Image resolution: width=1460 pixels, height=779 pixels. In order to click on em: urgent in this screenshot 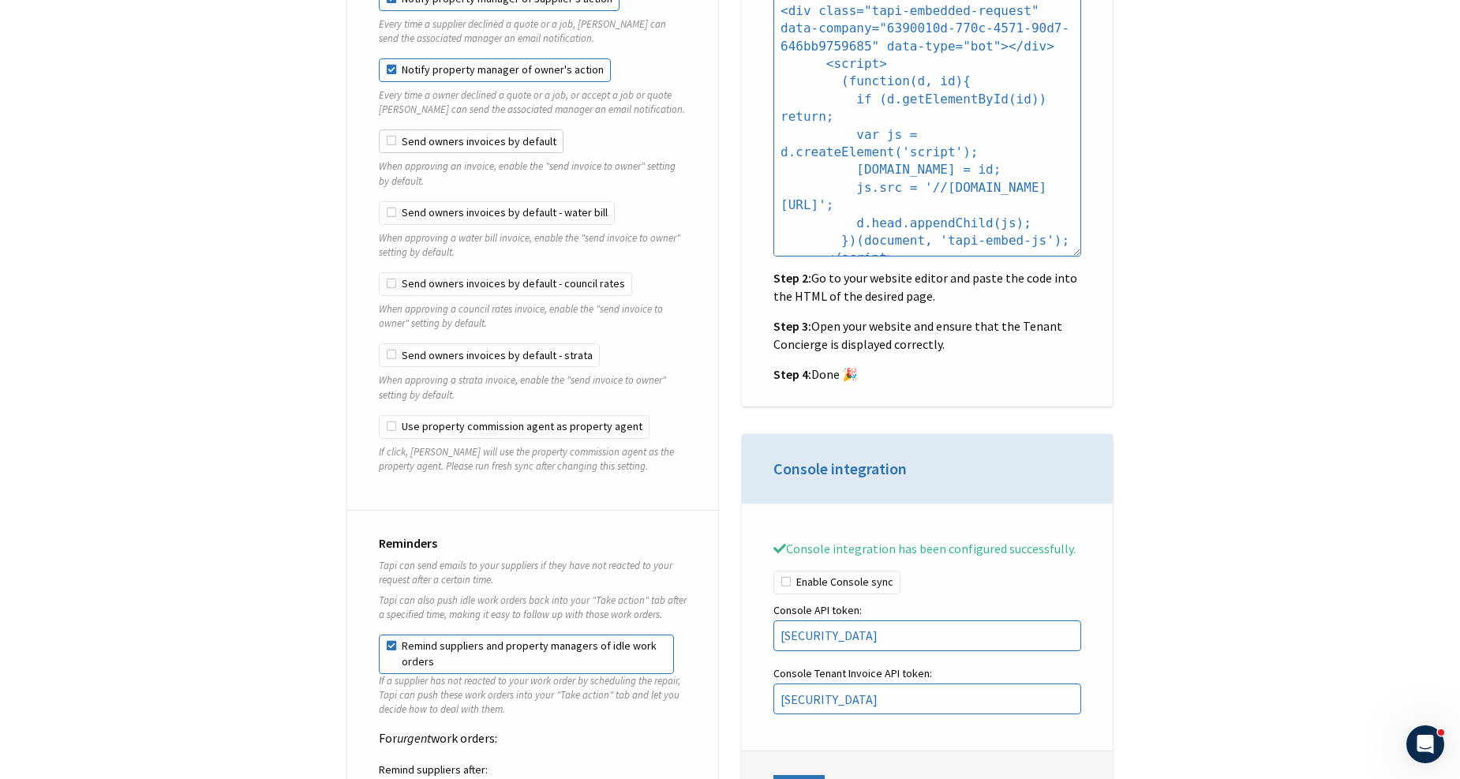, I will do `click(414, 738)`.